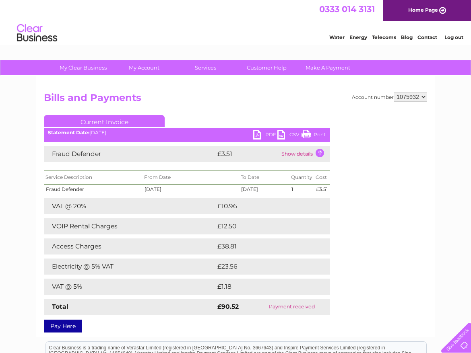  Describe the element at coordinates (292, 307) in the screenshot. I see `td: Payment received` at that location.